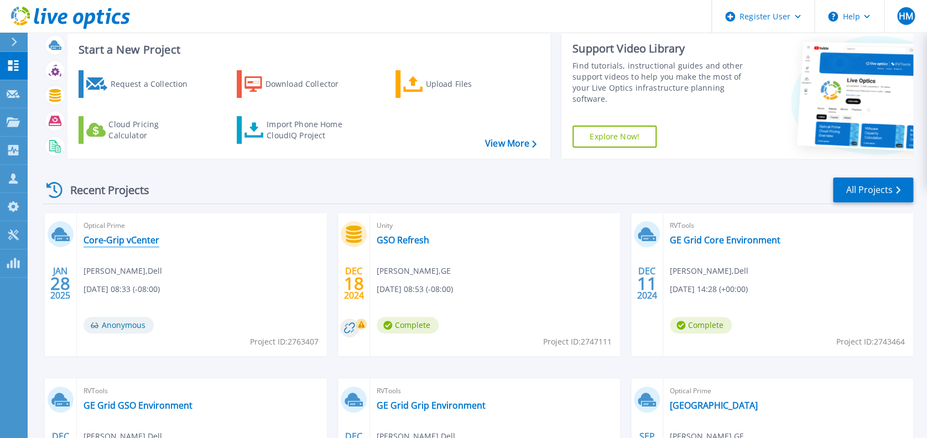 Image resolution: width=927 pixels, height=438 pixels. I want to click on a: Upload Files, so click(457, 84).